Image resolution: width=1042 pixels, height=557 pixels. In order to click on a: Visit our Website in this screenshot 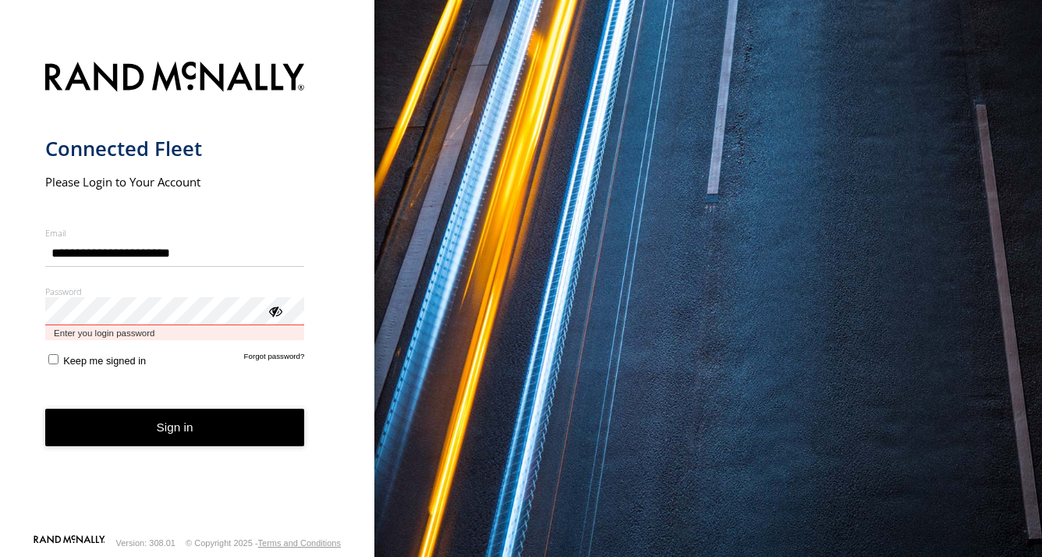, I will do `click(69, 543)`.